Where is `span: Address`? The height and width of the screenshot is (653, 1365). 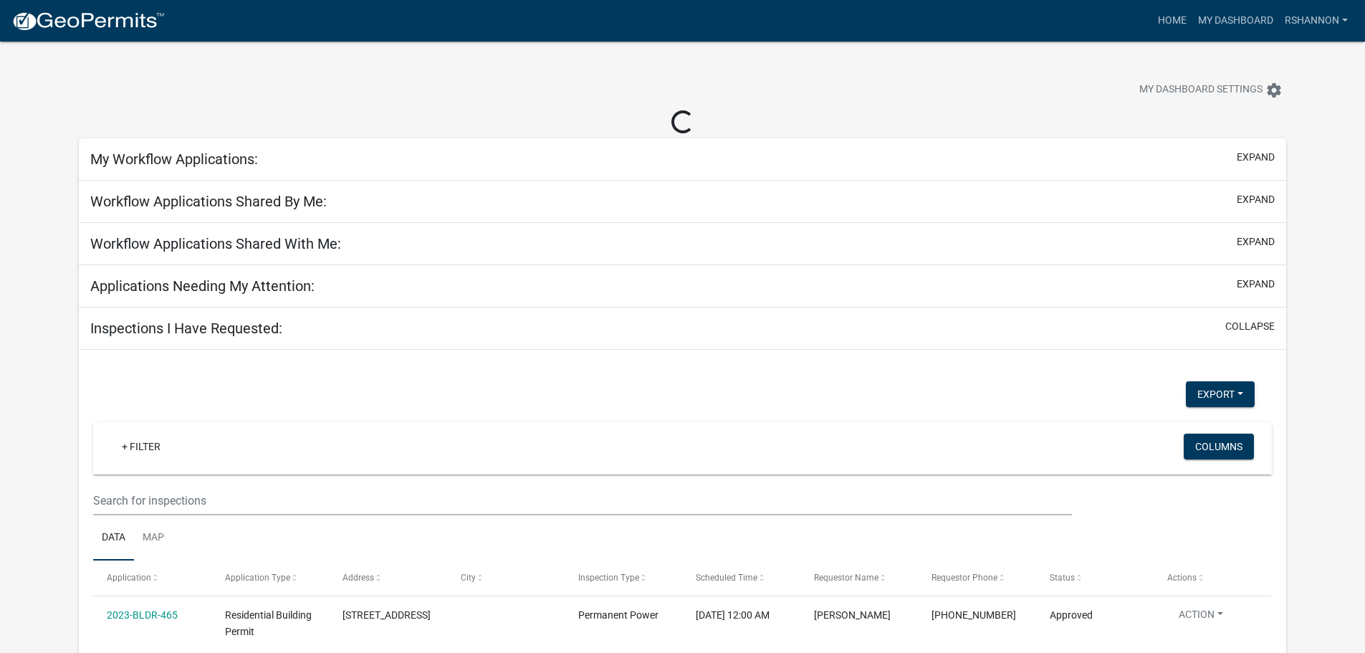 span: Address is located at coordinates (358, 578).